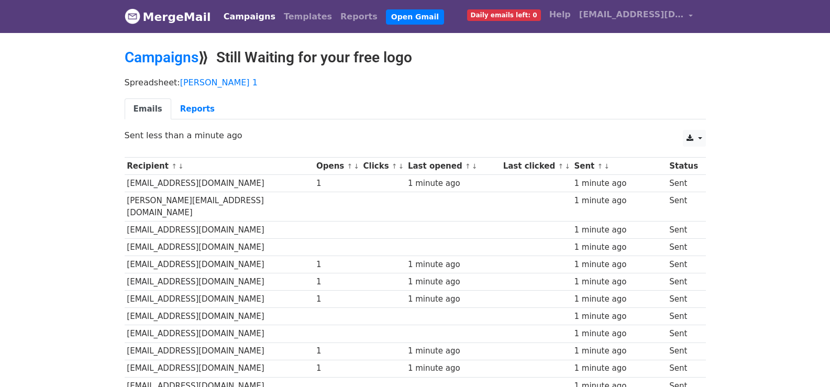 Image resolution: width=830 pixels, height=387 pixels. I want to click on a: Templates, so click(308, 17).